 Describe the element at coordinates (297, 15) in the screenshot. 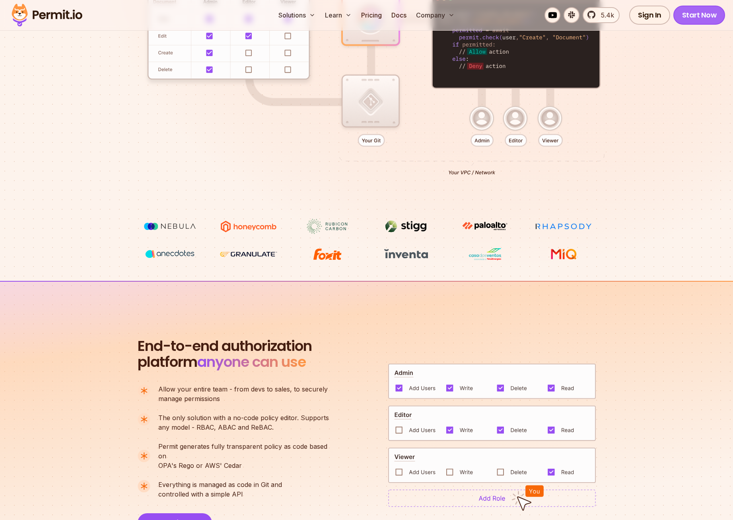

I see `button: Solutions` at that location.